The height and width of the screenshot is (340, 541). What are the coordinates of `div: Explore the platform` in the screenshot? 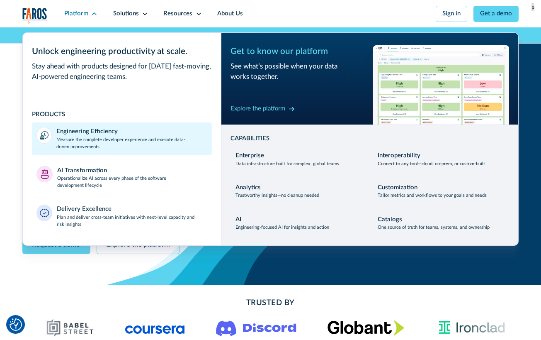 It's located at (258, 109).